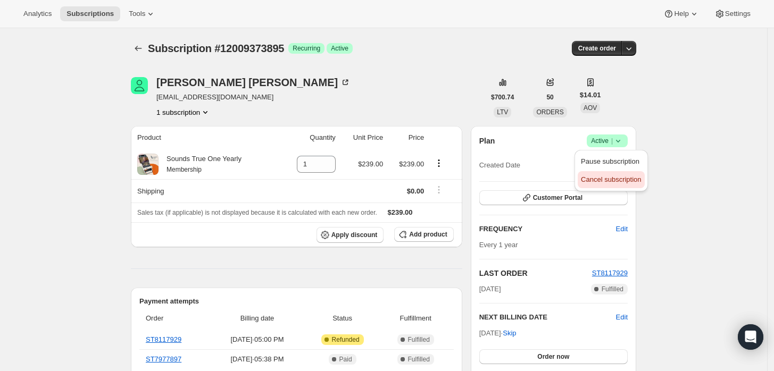 The height and width of the screenshot is (371, 774). I want to click on span: Create order, so click(597, 48).